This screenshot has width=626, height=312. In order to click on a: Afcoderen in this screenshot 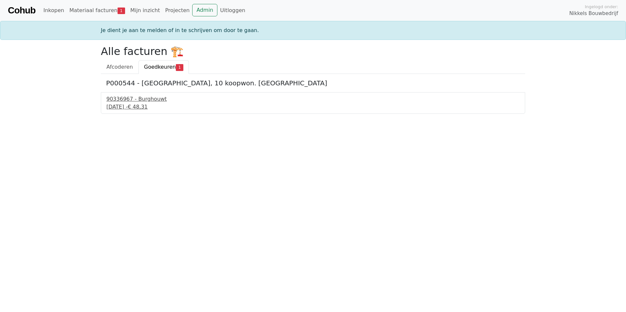, I will do `click(120, 67)`.